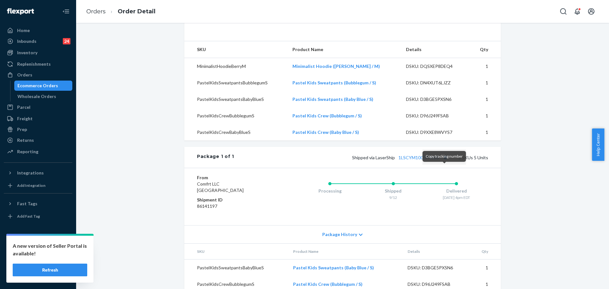  I want to click on div: Delivered, so click(457, 191).